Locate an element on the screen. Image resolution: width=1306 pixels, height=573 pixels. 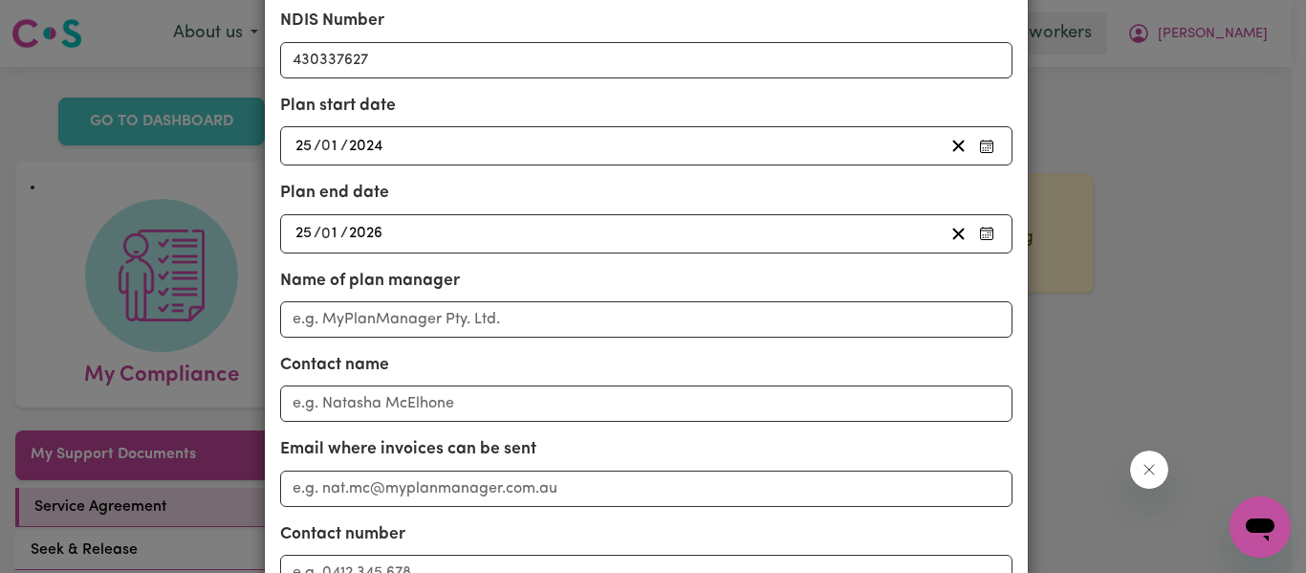
input: e.g. Natasha McElhone is located at coordinates (646, 403).